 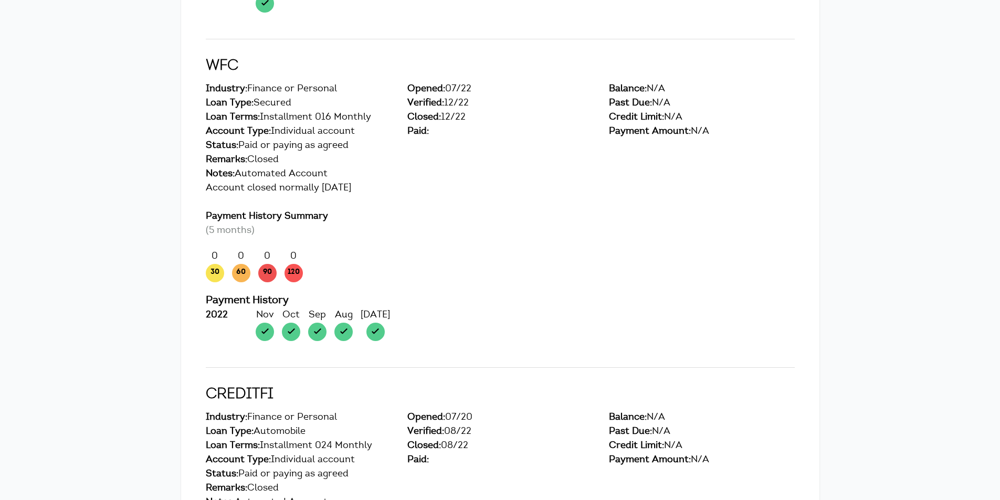 What do you see at coordinates (265, 315) in the screenshot?
I see `div: Nov` at bounding box center [265, 315].